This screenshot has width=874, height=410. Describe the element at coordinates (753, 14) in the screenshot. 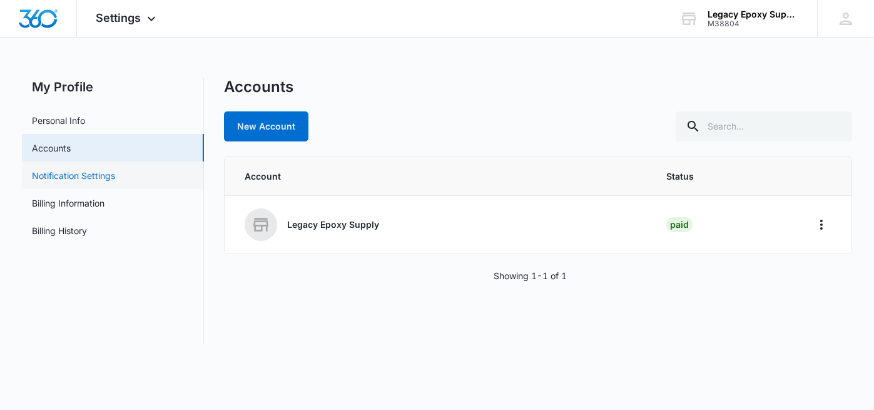

I see `div: account name` at that location.